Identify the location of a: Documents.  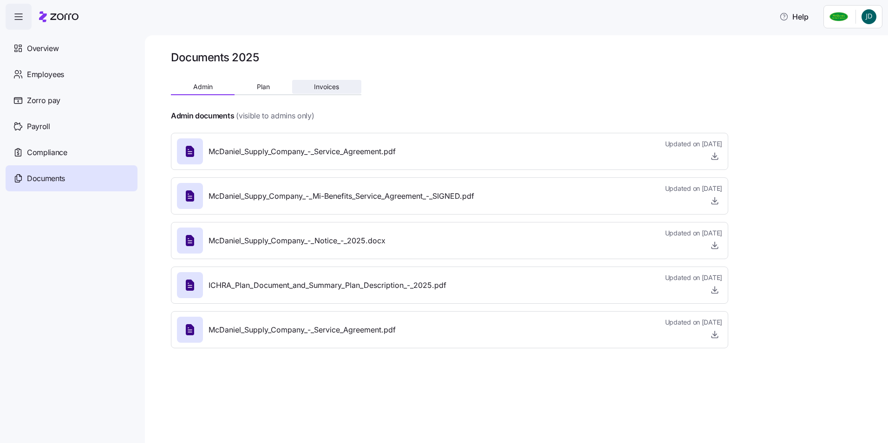
(72, 178).